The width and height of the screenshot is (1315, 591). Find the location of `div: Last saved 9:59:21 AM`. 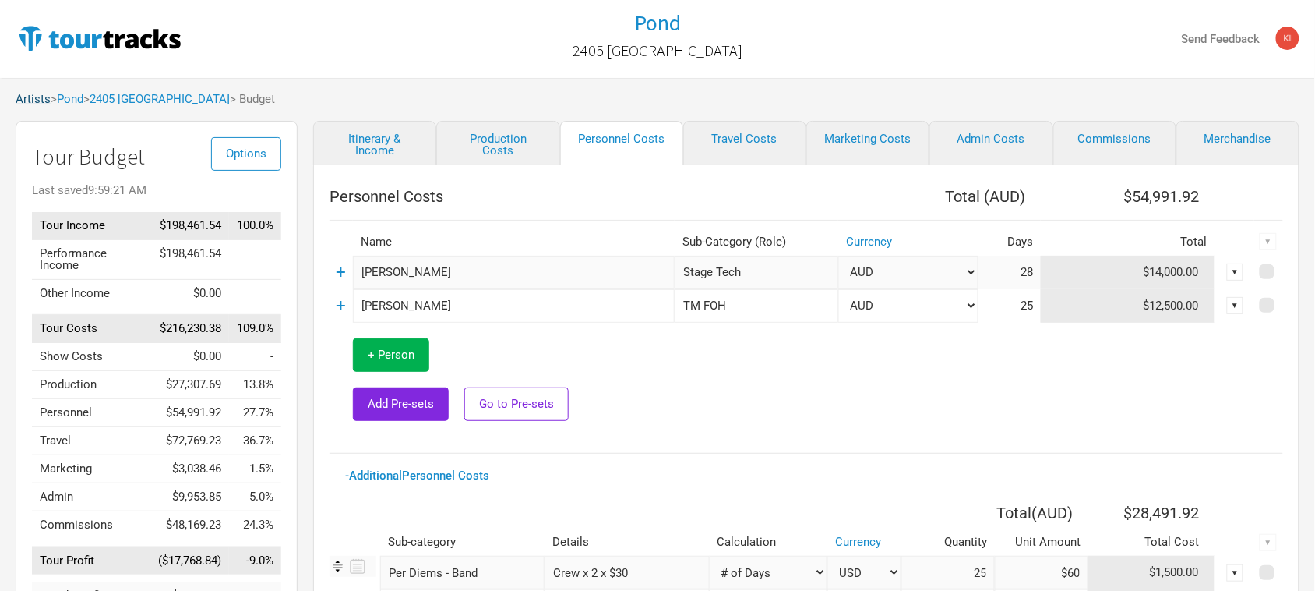

div: Last saved 9:59:21 AM is located at coordinates (157, 190).